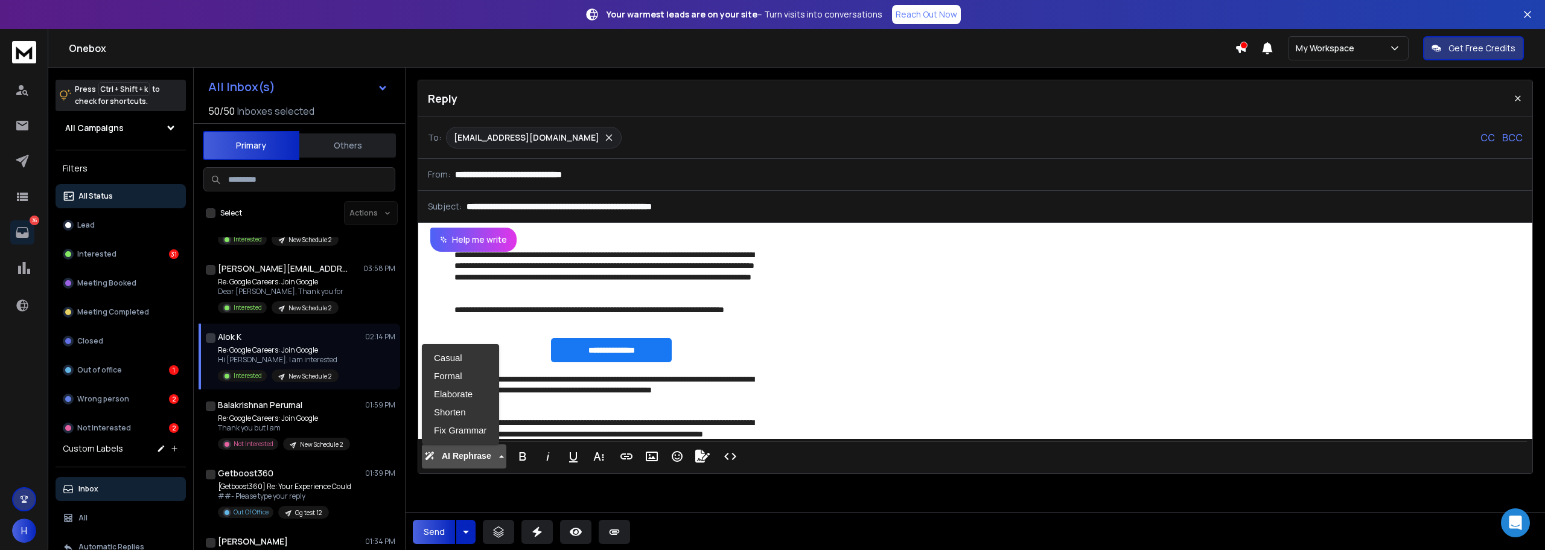 The height and width of the screenshot is (550, 1545). I want to click on p: 01:34 PM, so click(380, 542).